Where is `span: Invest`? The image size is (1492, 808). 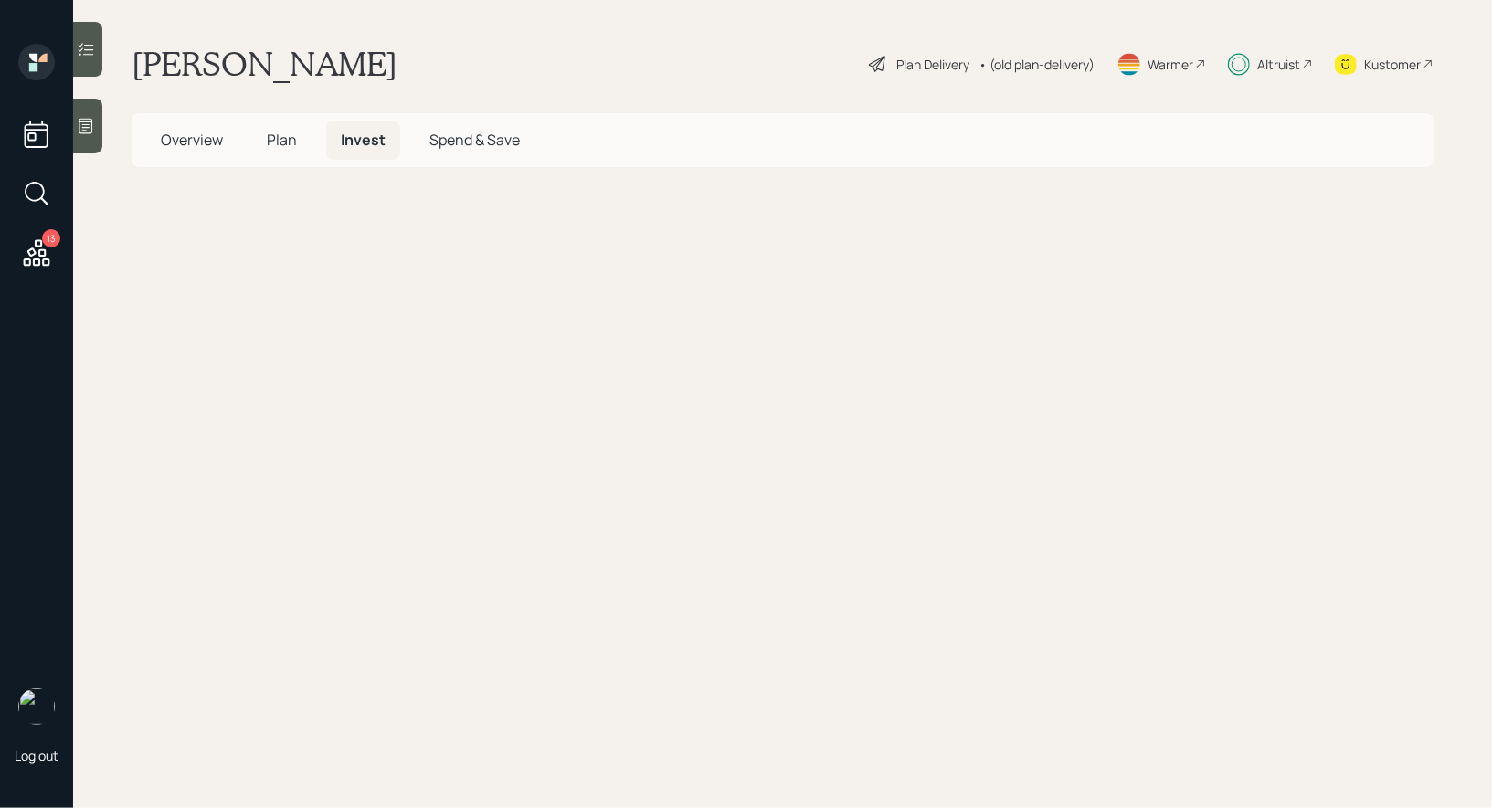
span: Invest is located at coordinates (363, 140).